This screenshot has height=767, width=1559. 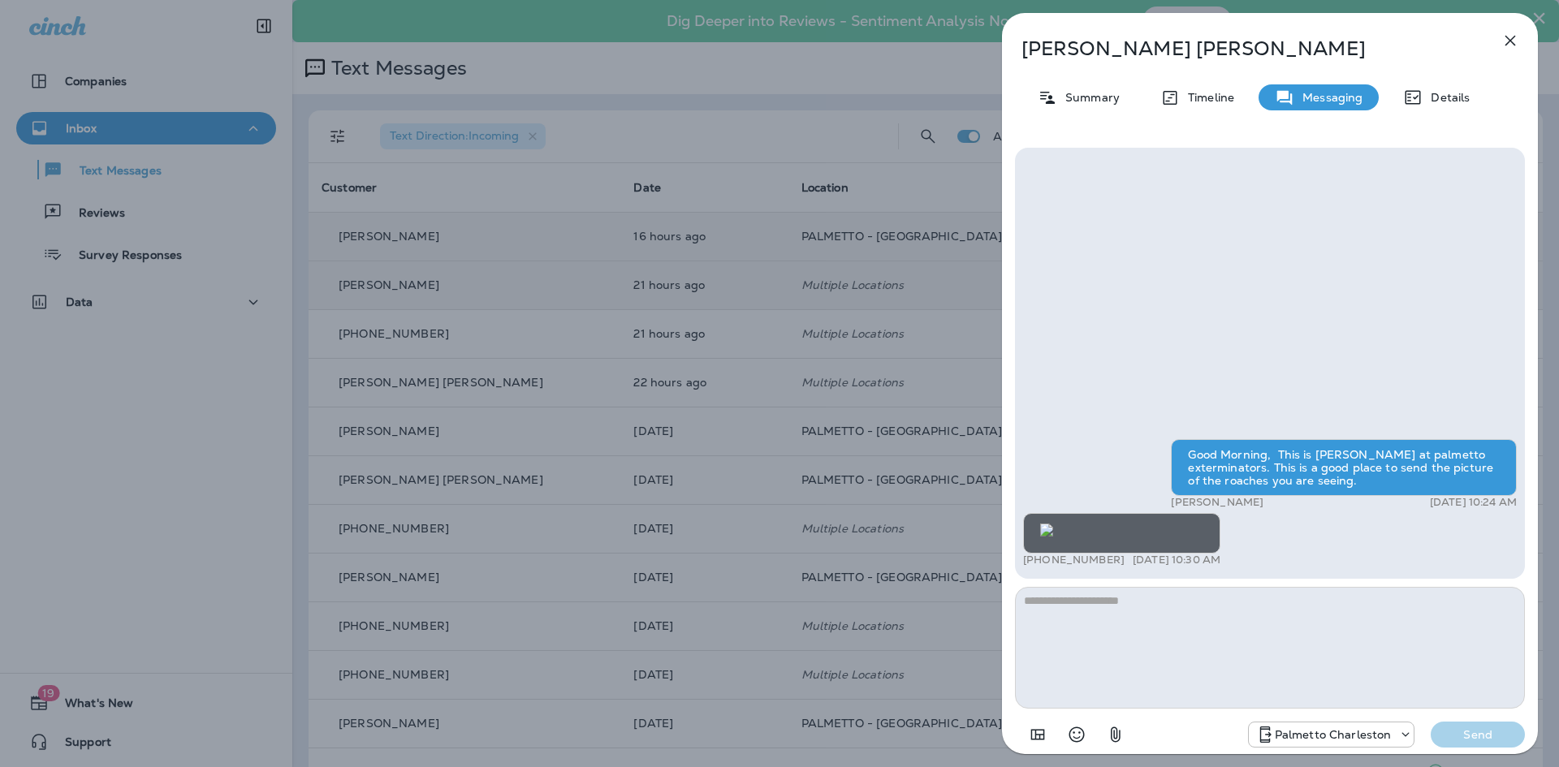 I want to click on p: Details, so click(x=1446, y=97).